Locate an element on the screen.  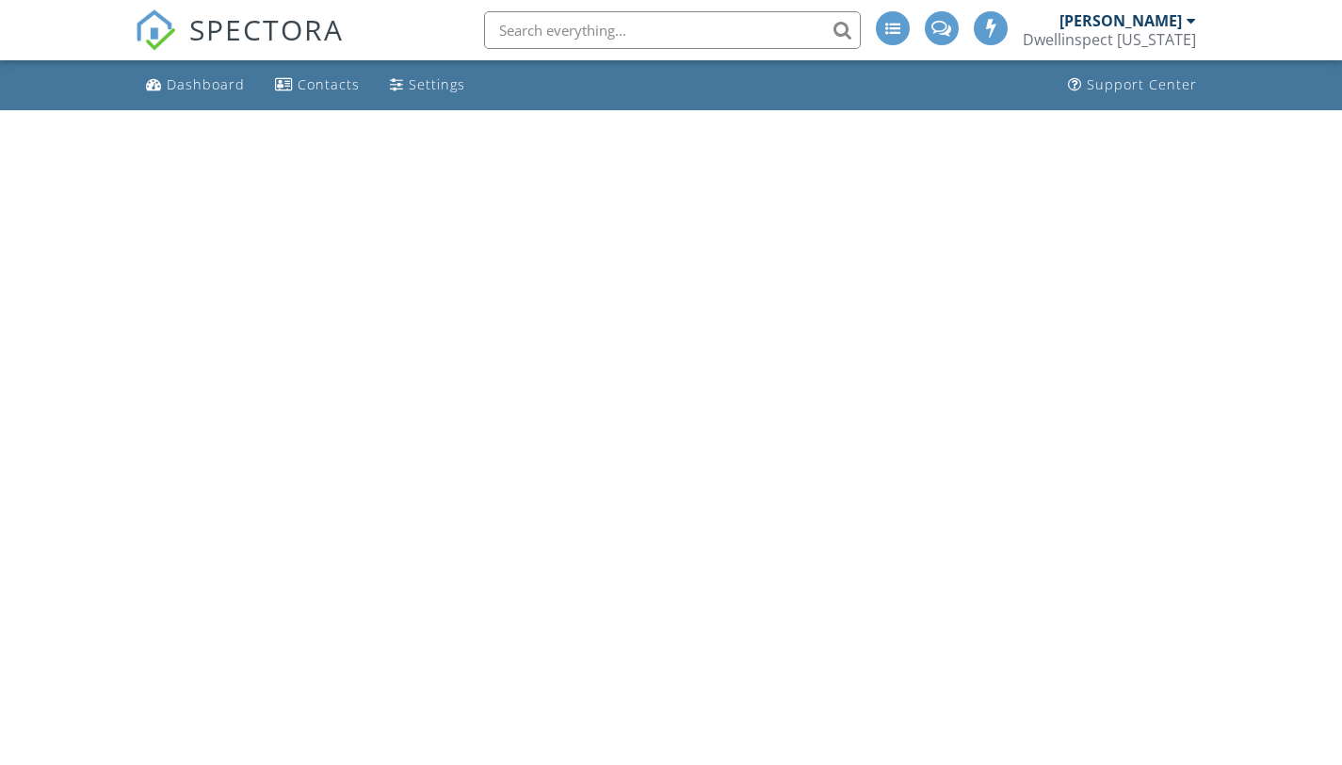
div: Settings is located at coordinates (437, 84).